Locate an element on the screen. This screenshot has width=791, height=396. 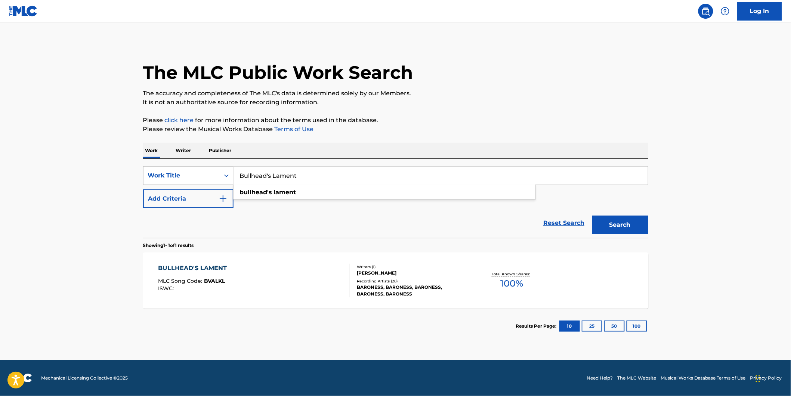
span: Mechanical Licensing Collective © 2025 is located at coordinates (84, 378).